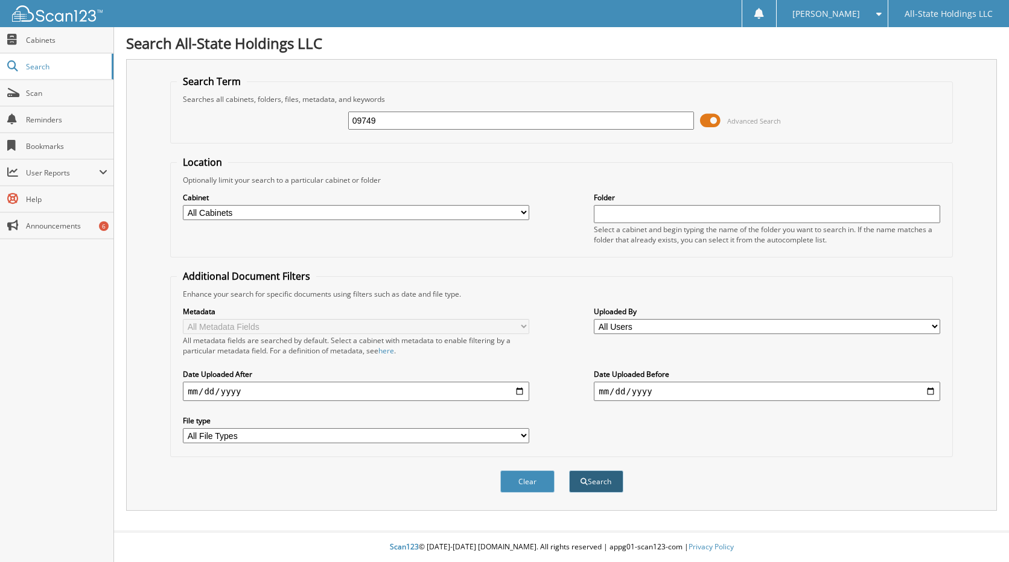 This screenshot has width=1009, height=562. I want to click on span: Advanced Search, so click(754, 121).